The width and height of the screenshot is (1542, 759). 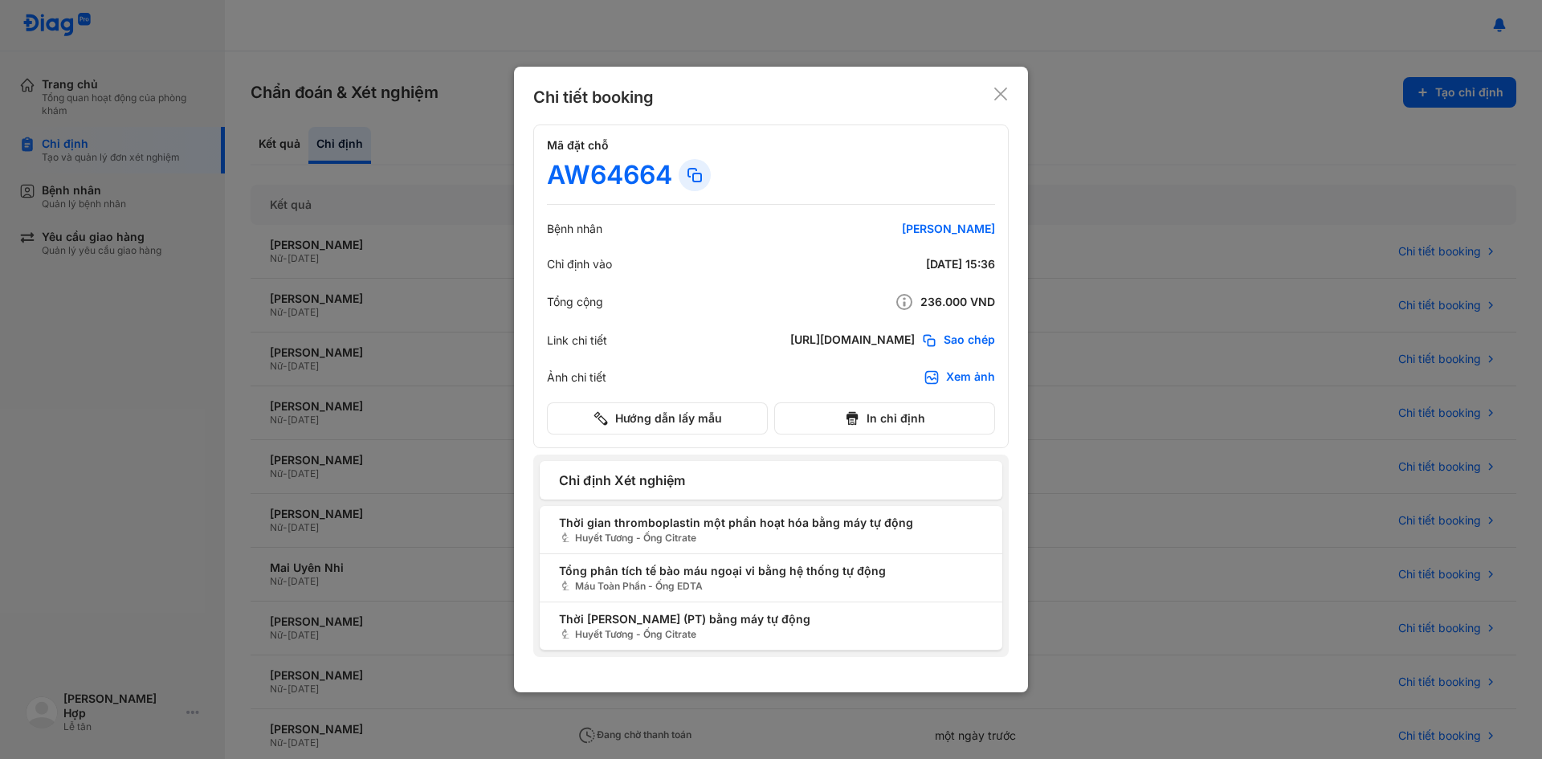 What do you see at coordinates (884, 419) in the screenshot?
I see `button: In chỉ định` at bounding box center [884, 419].